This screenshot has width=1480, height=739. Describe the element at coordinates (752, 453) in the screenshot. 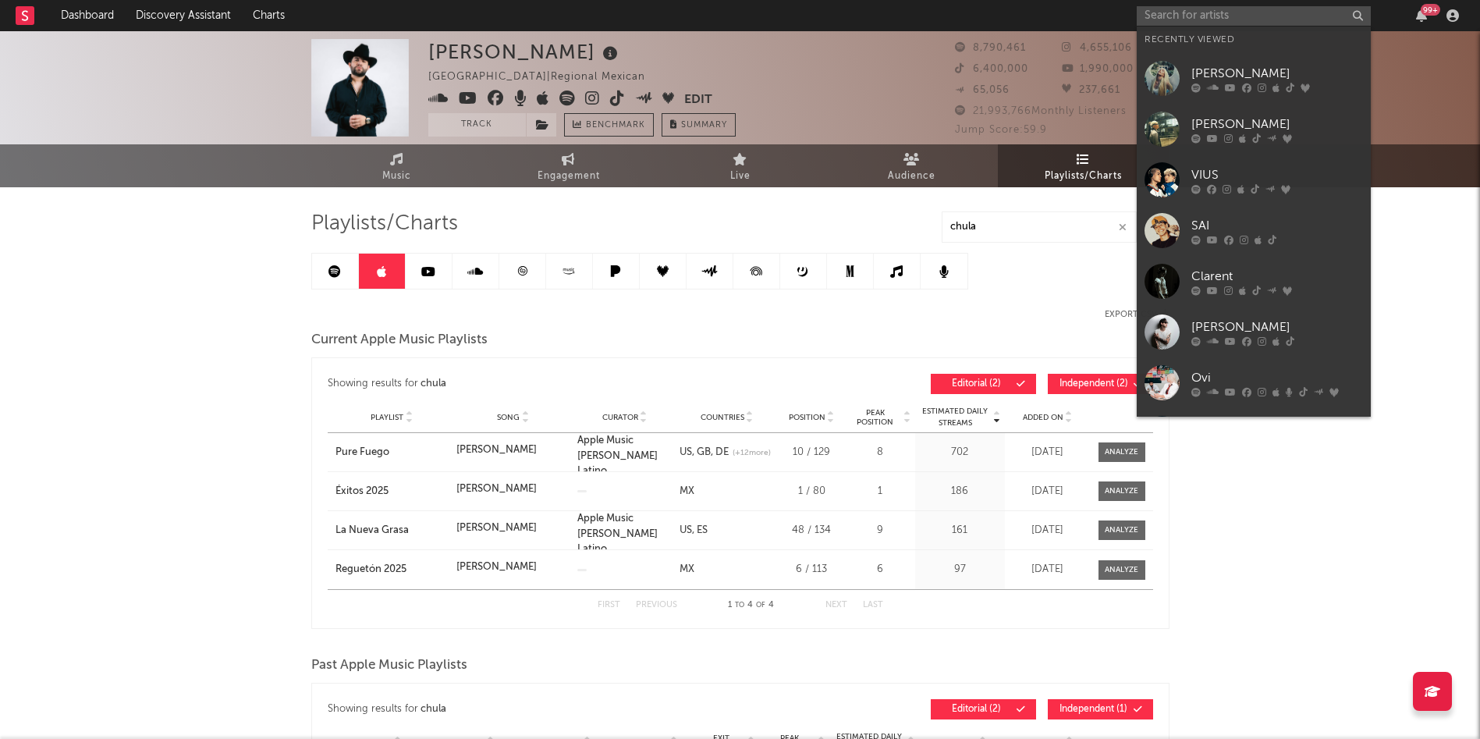

I see `span: (+ 12 more)` at that location.